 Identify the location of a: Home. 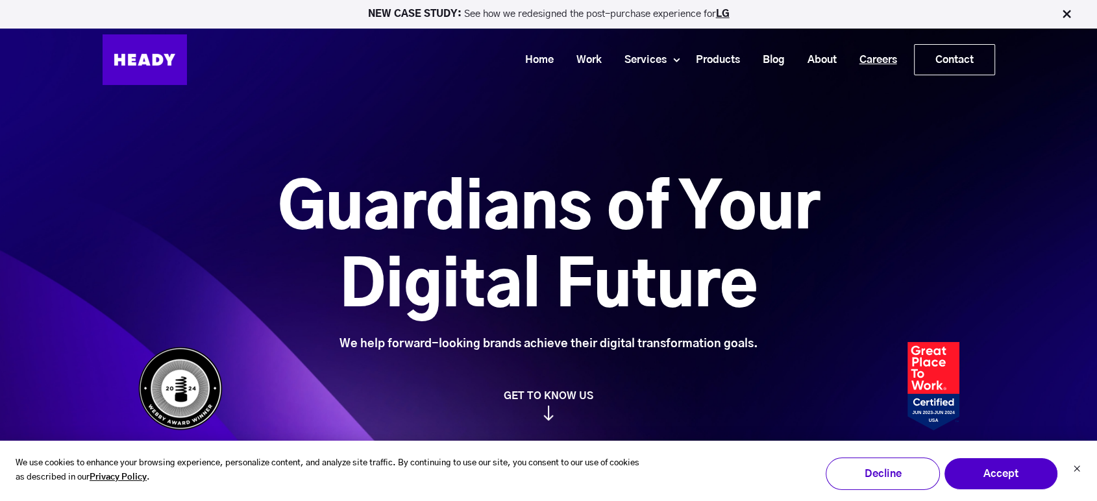
(534, 60).